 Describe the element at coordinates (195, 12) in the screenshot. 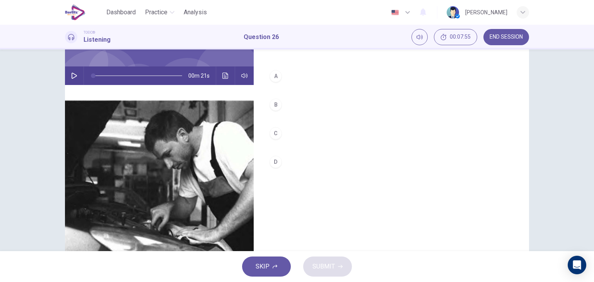

I see `button: Analysis` at that location.